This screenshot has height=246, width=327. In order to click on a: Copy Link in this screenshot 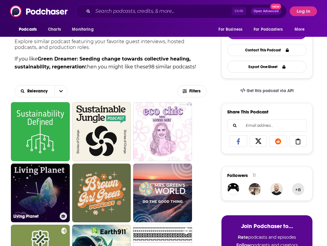, I will do `click(299, 141)`.